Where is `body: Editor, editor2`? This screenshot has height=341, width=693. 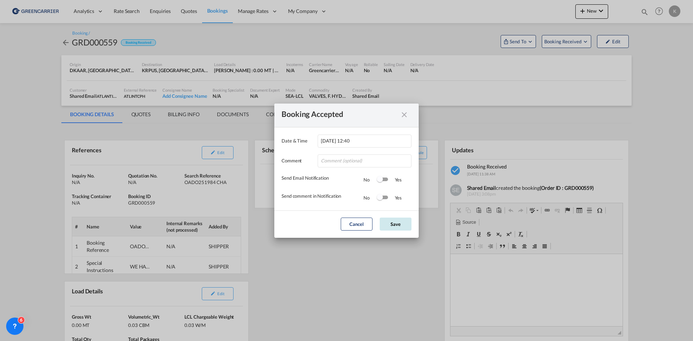
body: Editor, editor2 is located at coordinates (86, 11).